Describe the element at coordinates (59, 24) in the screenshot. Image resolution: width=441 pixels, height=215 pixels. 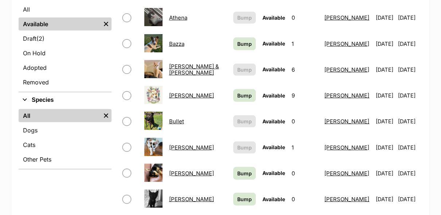
I see `a: Available` at that location.